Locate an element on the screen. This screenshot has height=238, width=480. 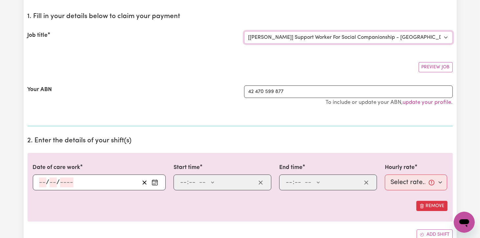
label: End time is located at coordinates (291, 167).